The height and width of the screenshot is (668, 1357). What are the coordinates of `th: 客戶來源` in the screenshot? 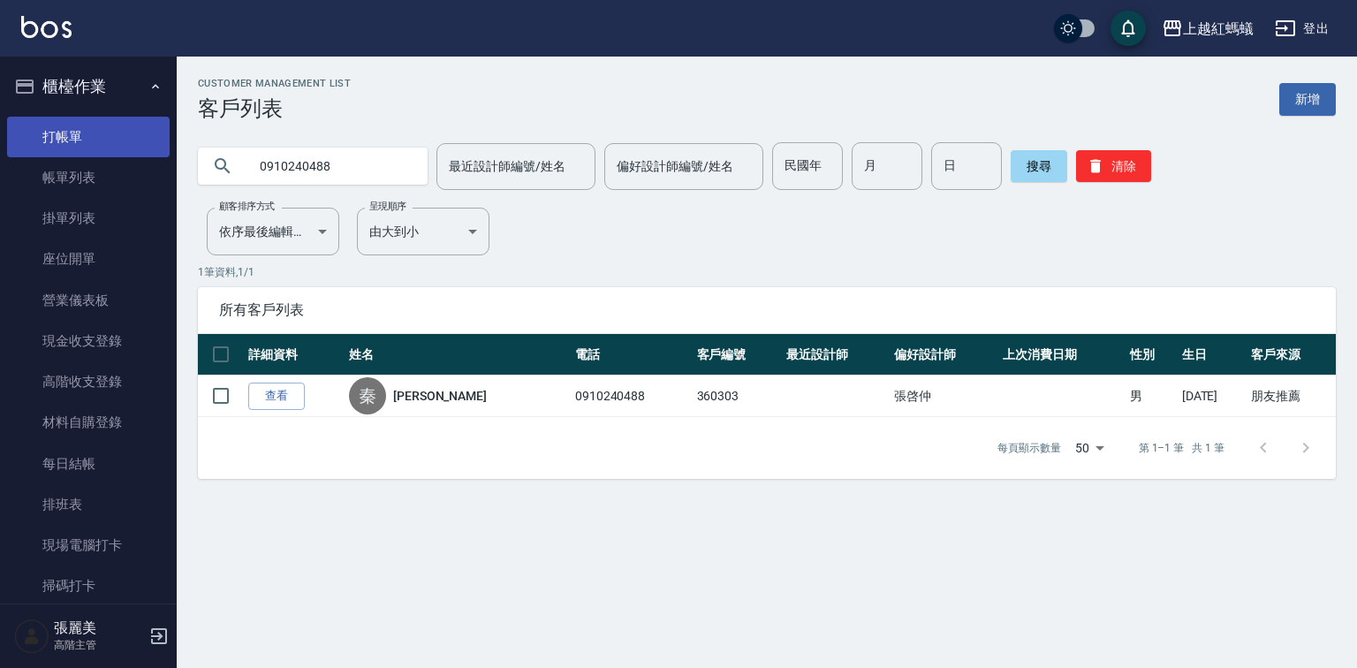 It's located at (1290, 354).